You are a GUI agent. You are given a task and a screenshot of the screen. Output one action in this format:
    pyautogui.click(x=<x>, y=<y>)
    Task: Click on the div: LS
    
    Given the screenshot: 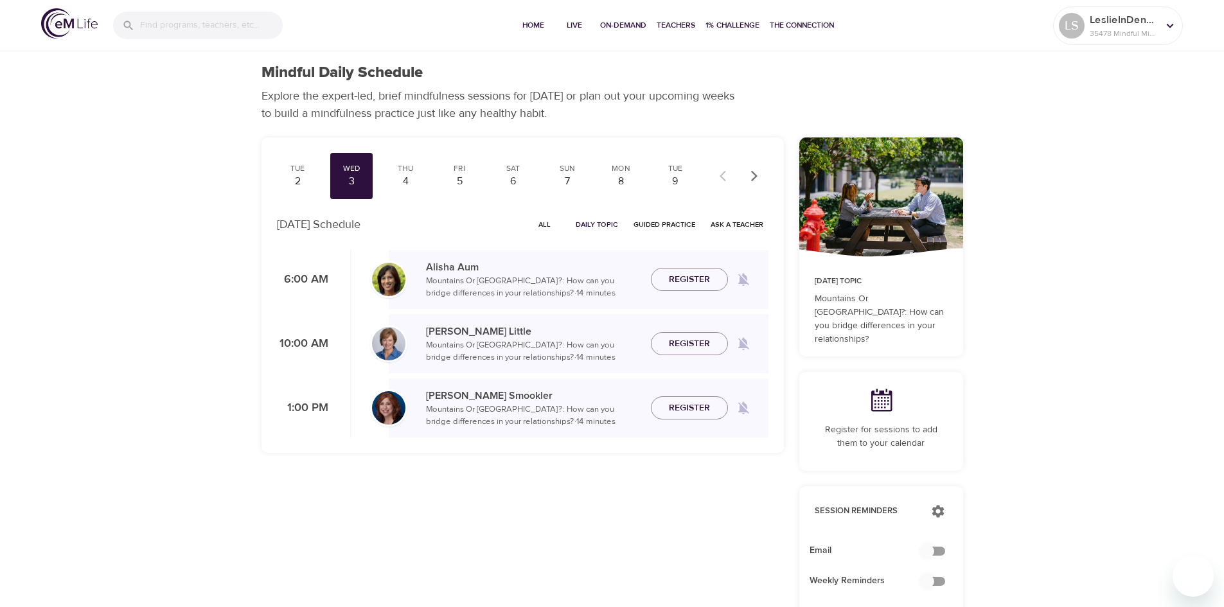 What is the action you would take?
    pyautogui.click(x=1072, y=26)
    